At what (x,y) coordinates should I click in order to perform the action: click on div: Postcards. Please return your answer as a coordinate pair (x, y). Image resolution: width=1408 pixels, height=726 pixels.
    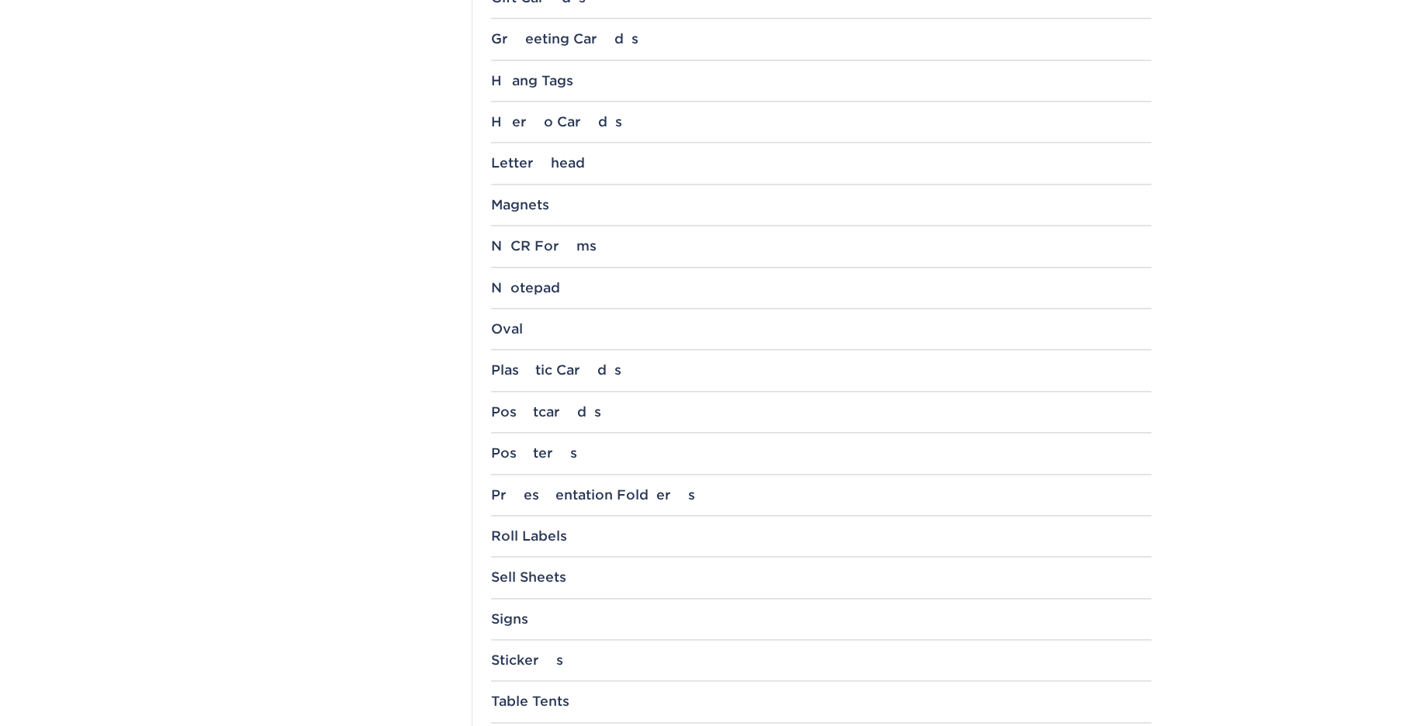
    Looking at the image, I should click on (821, 412).